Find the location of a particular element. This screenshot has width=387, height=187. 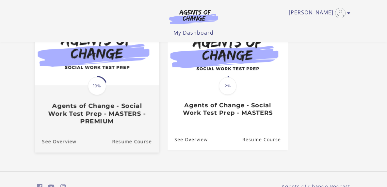

h3: Agents of Change - Social Work Test Prep - MASTERS is located at coordinates (227, 109).